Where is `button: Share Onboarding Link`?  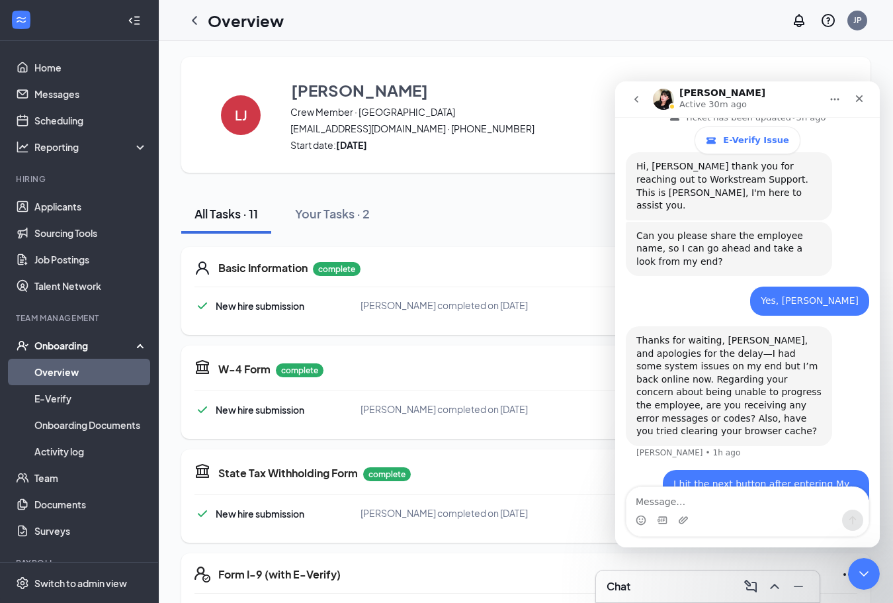
button: Share Onboarding Link is located at coordinates (765, 85).